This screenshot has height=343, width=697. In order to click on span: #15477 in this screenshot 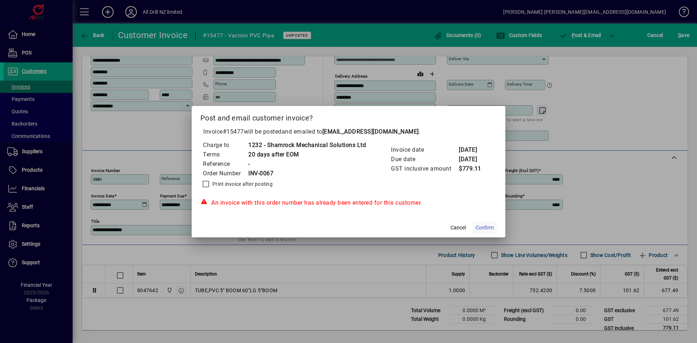, I will do `click(233, 131)`.